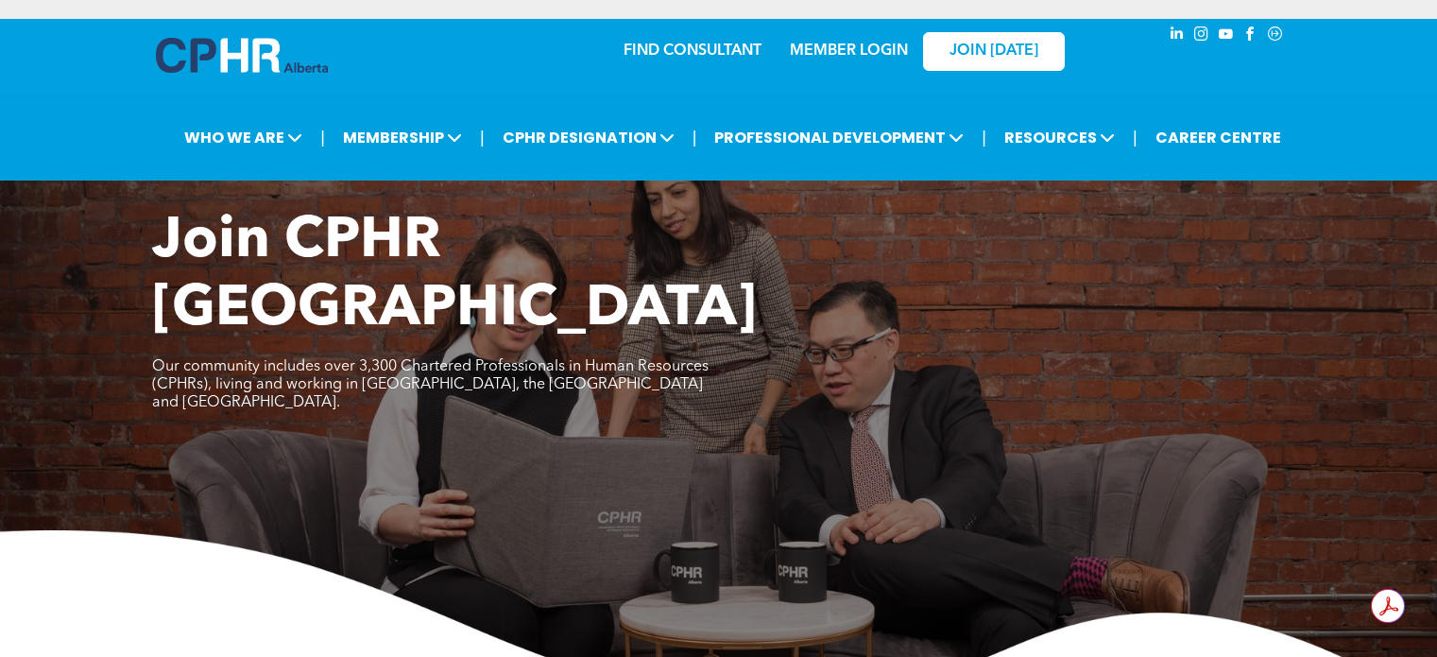 The image size is (1437, 657). I want to click on span: WHO WE ARE, so click(243, 137).